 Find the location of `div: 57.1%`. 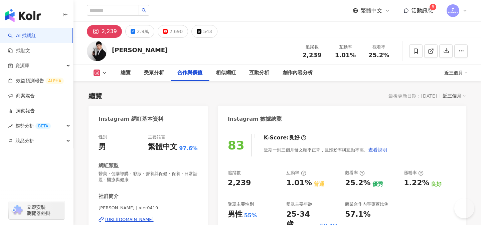

div: 57.1% is located at coordinates (358, 214).